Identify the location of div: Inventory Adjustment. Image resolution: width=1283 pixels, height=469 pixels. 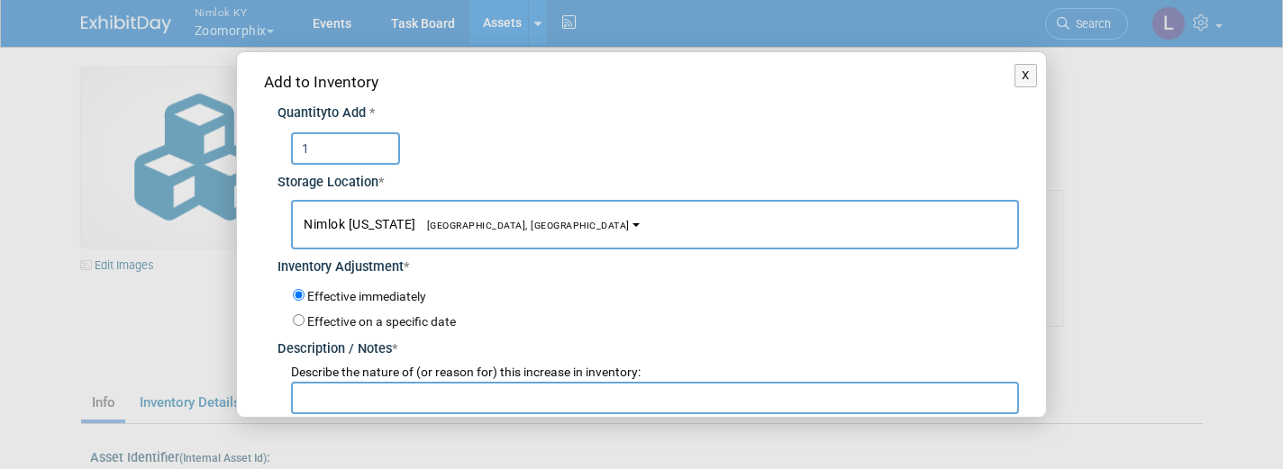
(648, 263).